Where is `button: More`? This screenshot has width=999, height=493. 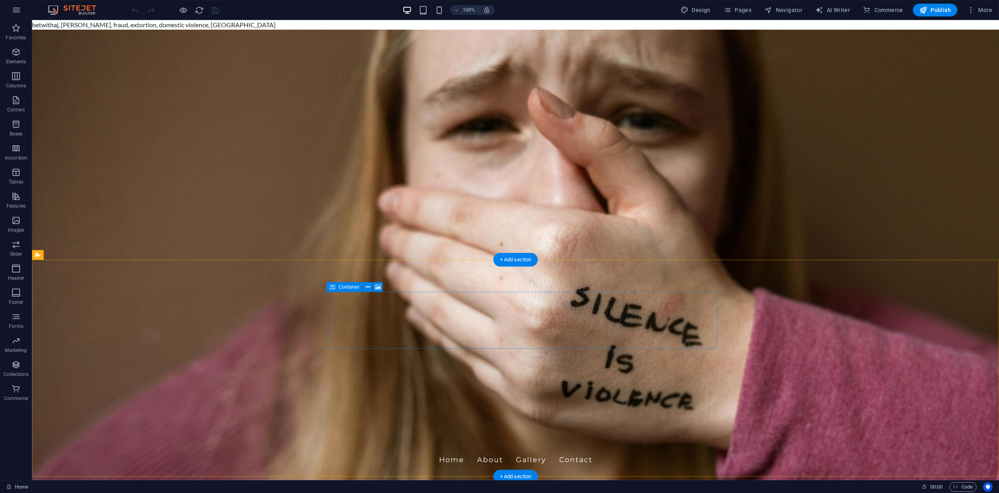
button: More is located at coordinates (979, 10).